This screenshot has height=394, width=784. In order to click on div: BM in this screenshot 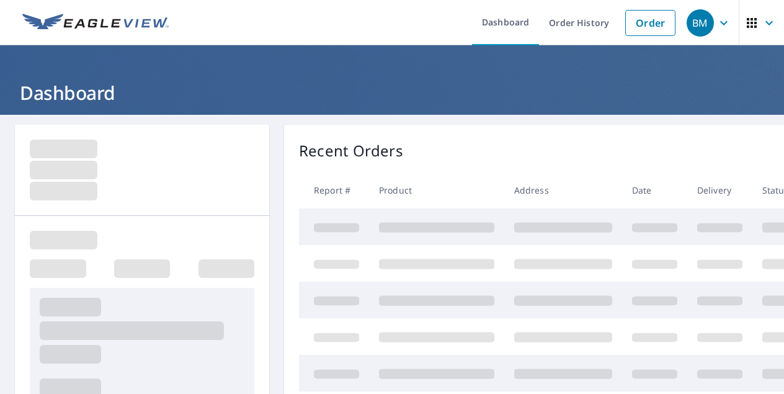, I will do `click(701, 23)`.